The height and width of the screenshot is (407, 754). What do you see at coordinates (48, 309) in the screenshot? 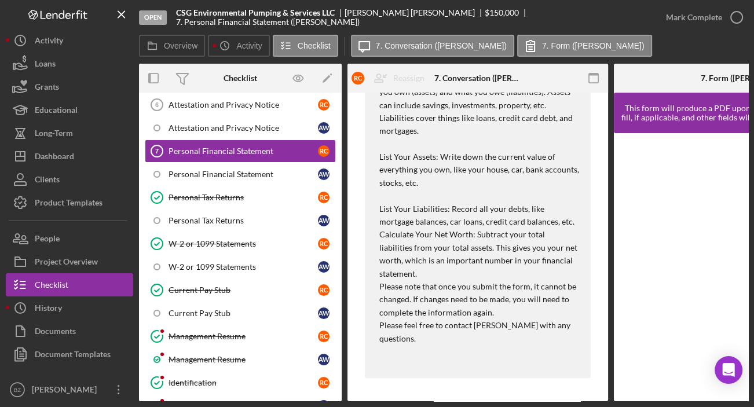
I see `div: History` at bounding box center [48, 309].